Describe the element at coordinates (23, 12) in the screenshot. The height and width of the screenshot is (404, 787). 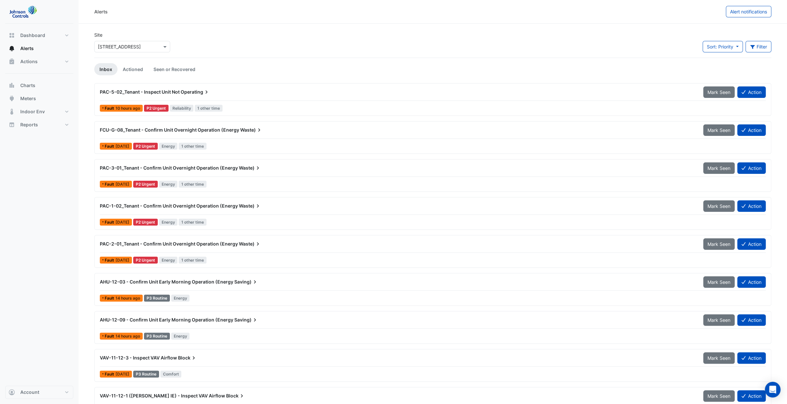
I see `img: Company Logo` at that location.